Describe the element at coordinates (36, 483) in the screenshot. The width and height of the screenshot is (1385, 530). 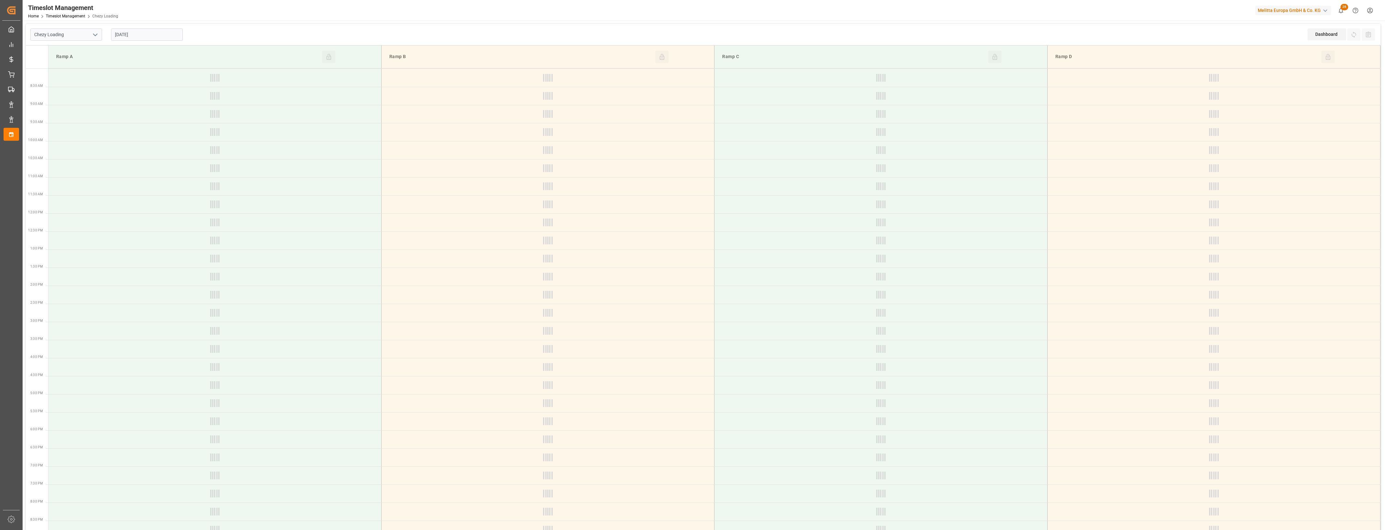
I see `span: 7:30 PM` at that location.